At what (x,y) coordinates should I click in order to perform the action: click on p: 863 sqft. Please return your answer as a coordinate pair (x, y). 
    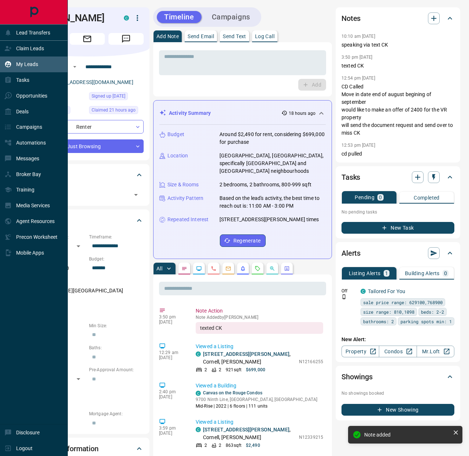
    Looking at the image, I should click on (233, 445).